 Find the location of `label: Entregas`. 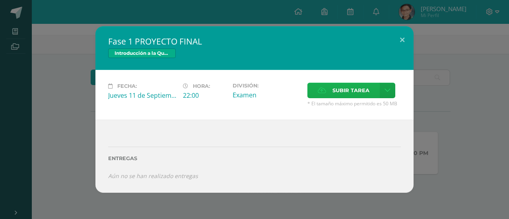

label: Entregas is located at coordinates (254, 158).